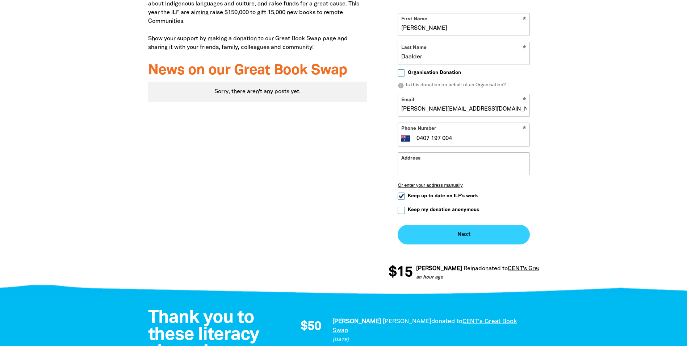 The width and height of the screenshot is (687, 346). What do you see at coordinates (495, 278) in the screenshot?
I see `p: an hour ago` at bounding box center [495, 278].